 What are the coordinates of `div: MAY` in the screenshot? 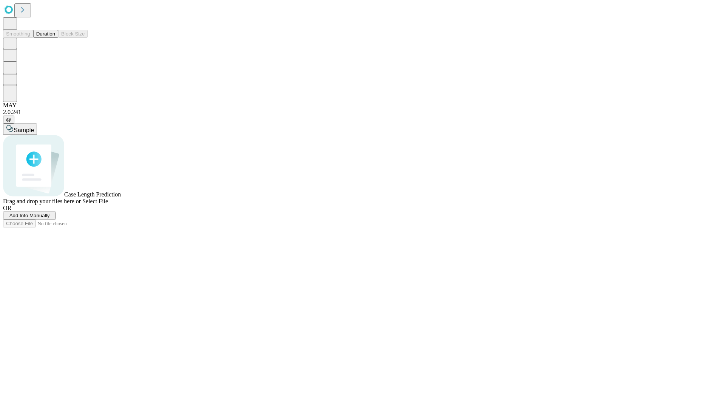 It's located at (363, 105).